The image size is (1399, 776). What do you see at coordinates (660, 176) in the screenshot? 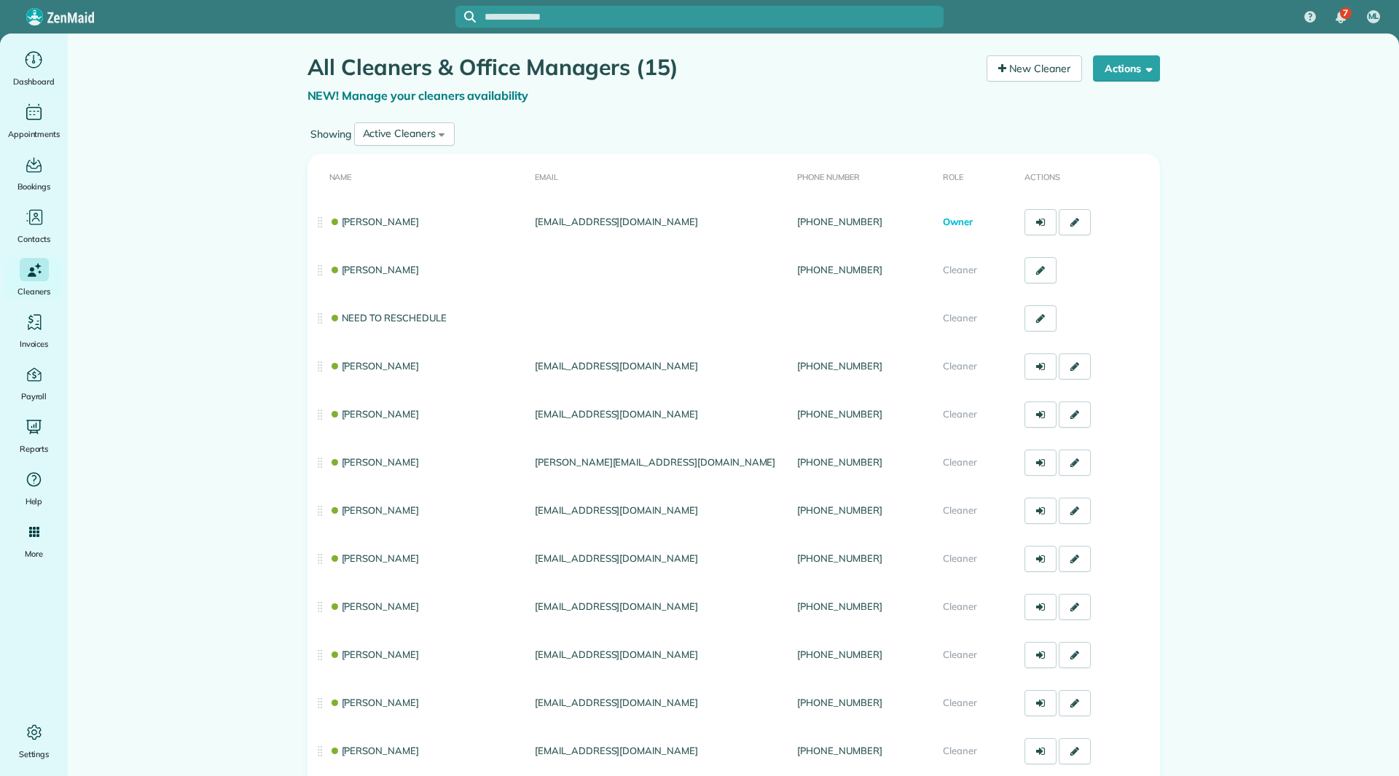
I see `th: Email` at bounding box center [660, 176].